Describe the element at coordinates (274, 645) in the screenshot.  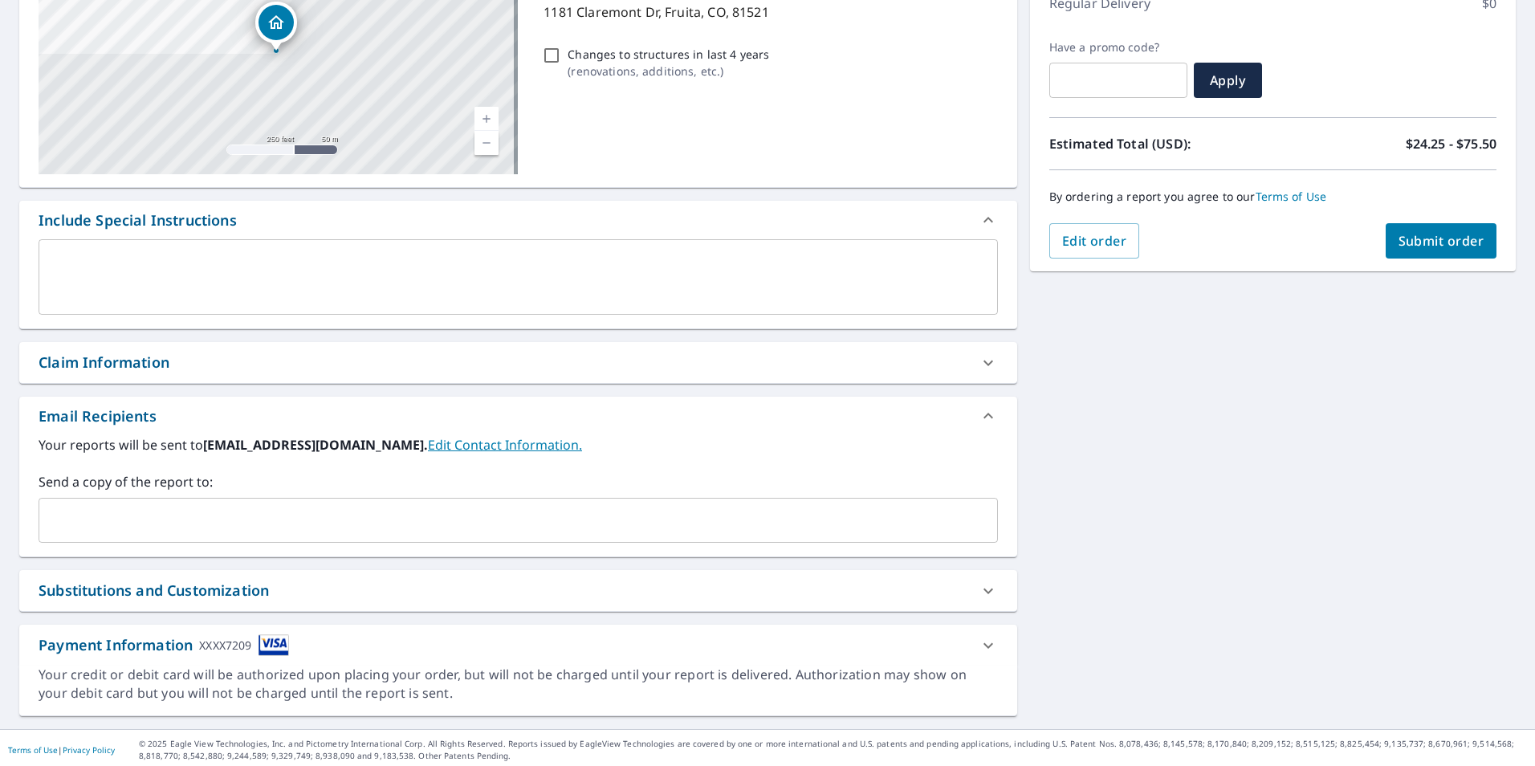
I see `img: cardImage` at that location.